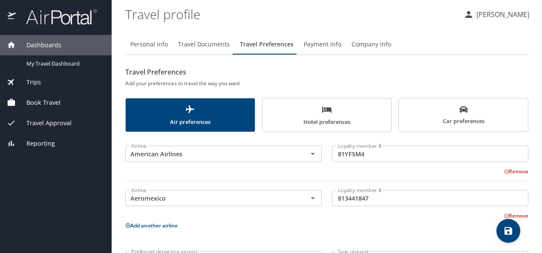 Image resolution: width=542 pixels, height=253 pixels. What do you see at coordinates (43, 123) in the screenshot?
I see `span: Travel Approval` at bounding box center [43, 123].